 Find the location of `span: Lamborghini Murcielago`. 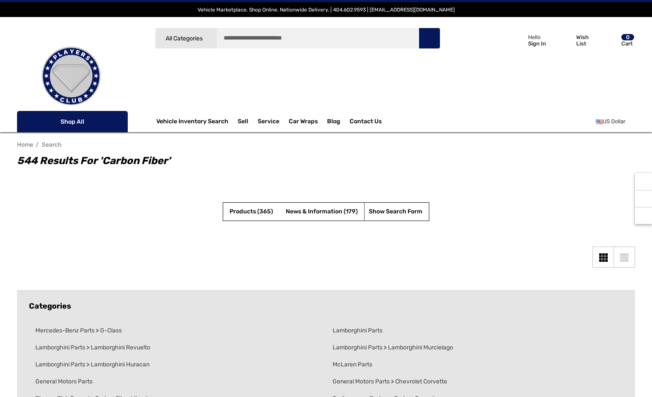

span: Lamborghini Murcielago is located at coordinates (420, 348).